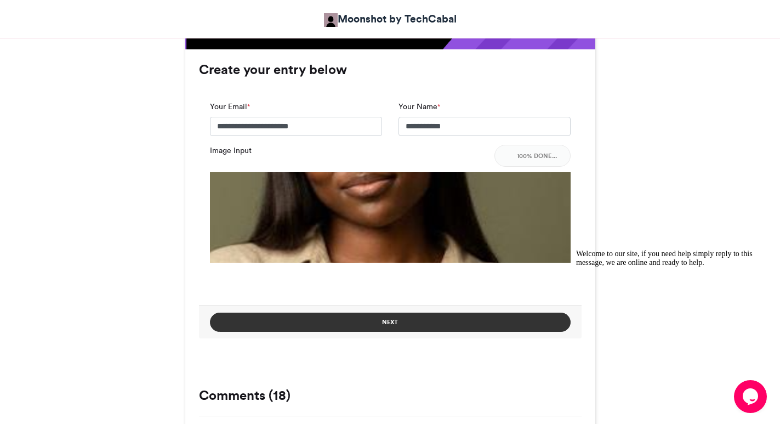 The image size is (780, 424). Describe the element at coordinates (103, 13) in the screenshot. I see `div: Welcome to our site, if you need help simply reply to this message, we are online and ready to help.` at that location.